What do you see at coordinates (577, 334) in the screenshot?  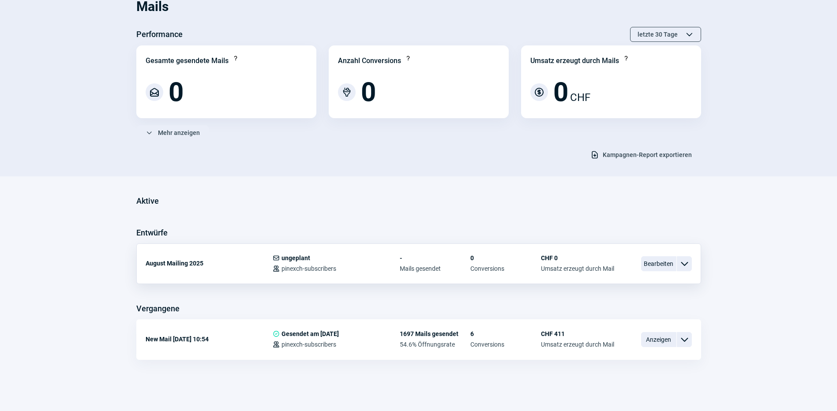 I see `span: CHF 411` at bounding box center [577, 334].